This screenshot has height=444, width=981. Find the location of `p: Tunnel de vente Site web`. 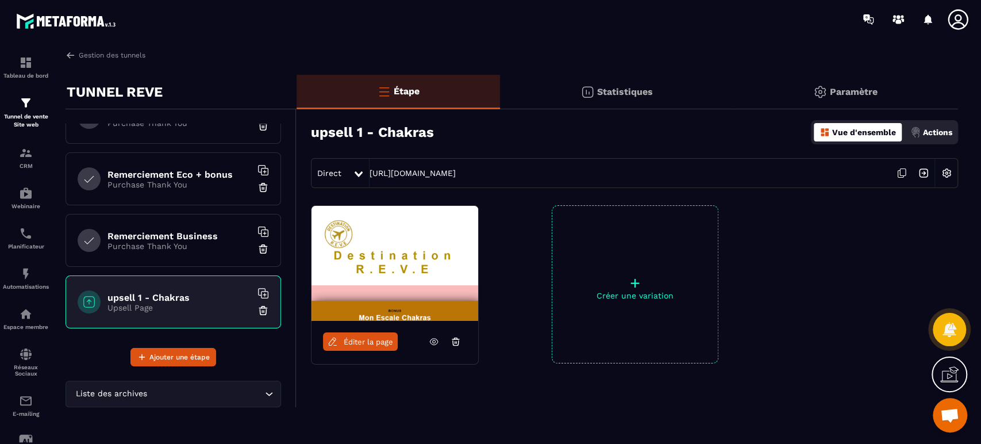

p: Tunnel de vente Site web is located at coordinates (26, 121).